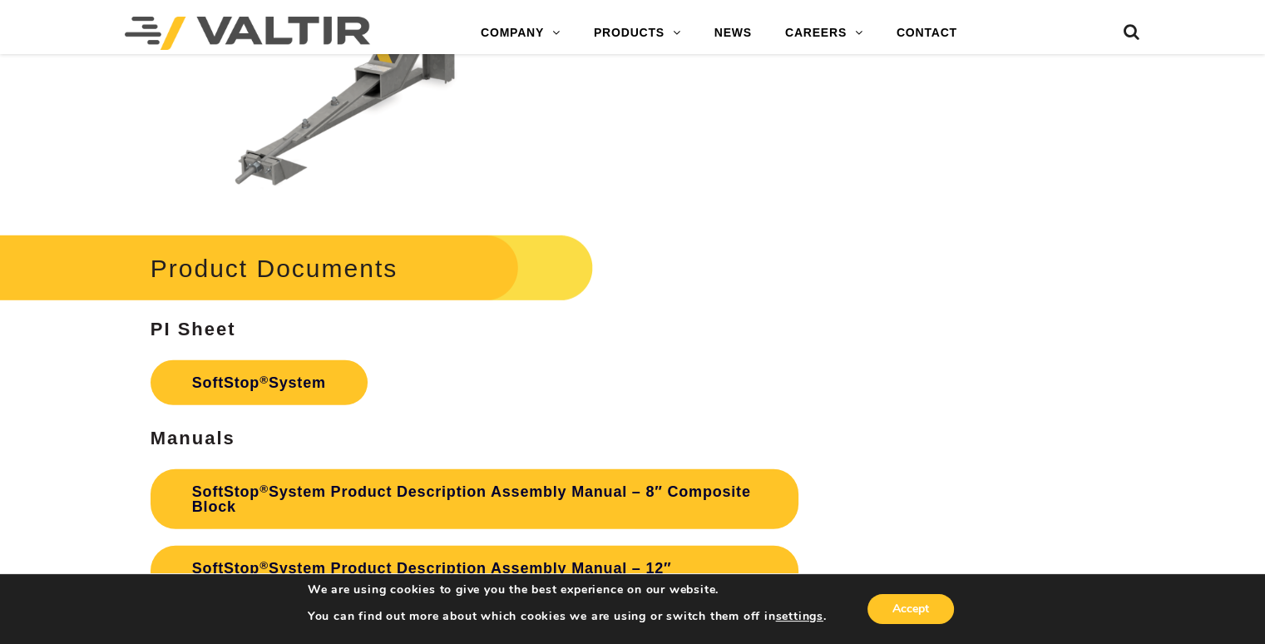 The height and width of the screenshot is (644, 1265). Describe the element at coordinates (637, 33) in the screenshot. I see `a: PRODUCTS` at that location.